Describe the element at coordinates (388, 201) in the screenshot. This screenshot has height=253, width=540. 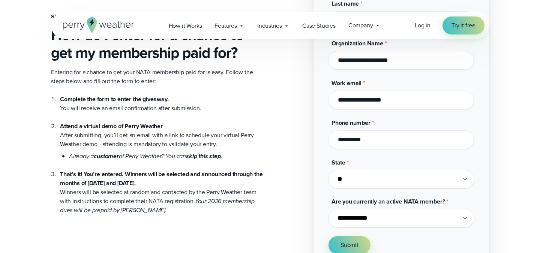
I see `span: Are you currently an active NATA member?` at that location.